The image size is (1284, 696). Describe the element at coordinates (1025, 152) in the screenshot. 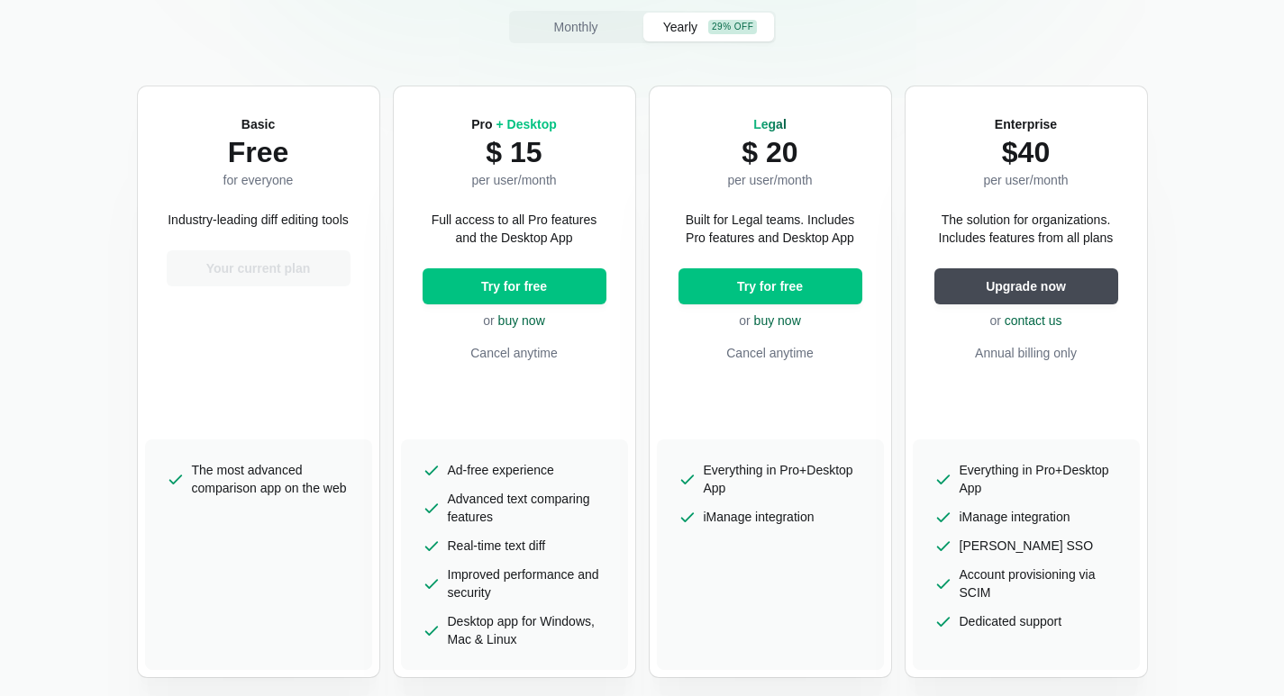

I see `p: $40` at that location.